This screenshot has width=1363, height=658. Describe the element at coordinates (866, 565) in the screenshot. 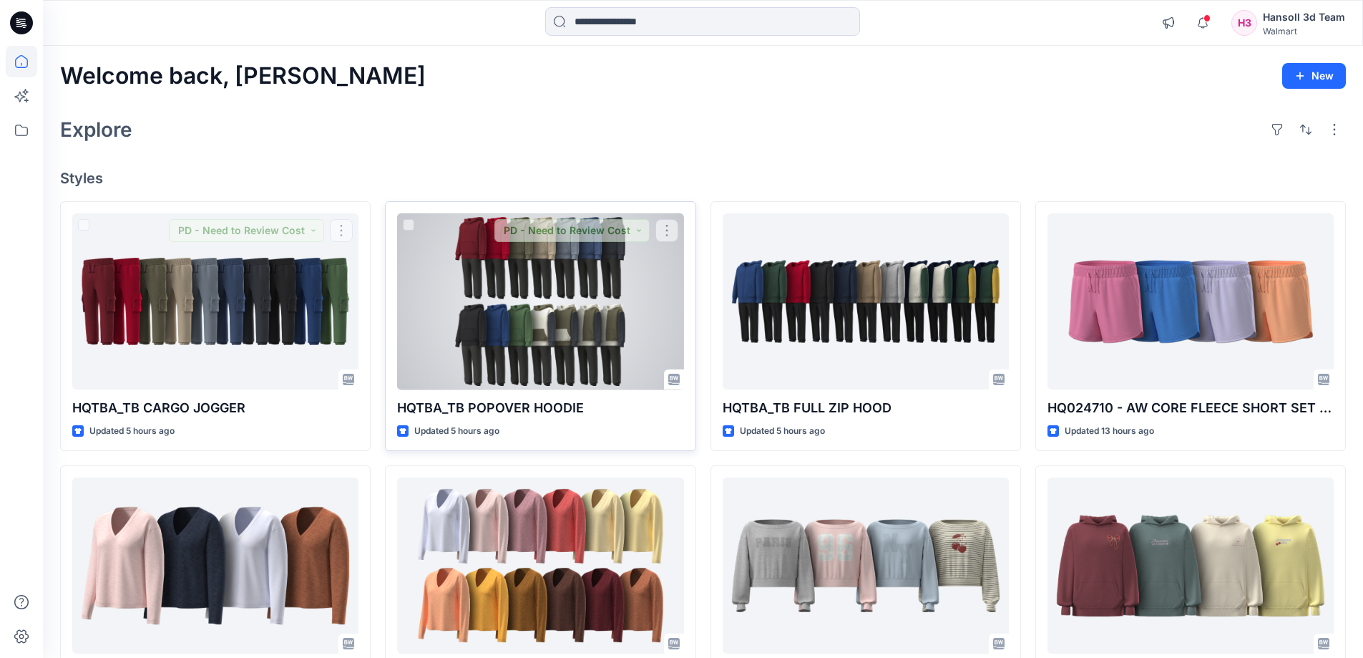

I see `a: HQ020907 WA FLEECE SWEATSHIRT HQ020907 ASTM FIT L(10/12)` at that location.